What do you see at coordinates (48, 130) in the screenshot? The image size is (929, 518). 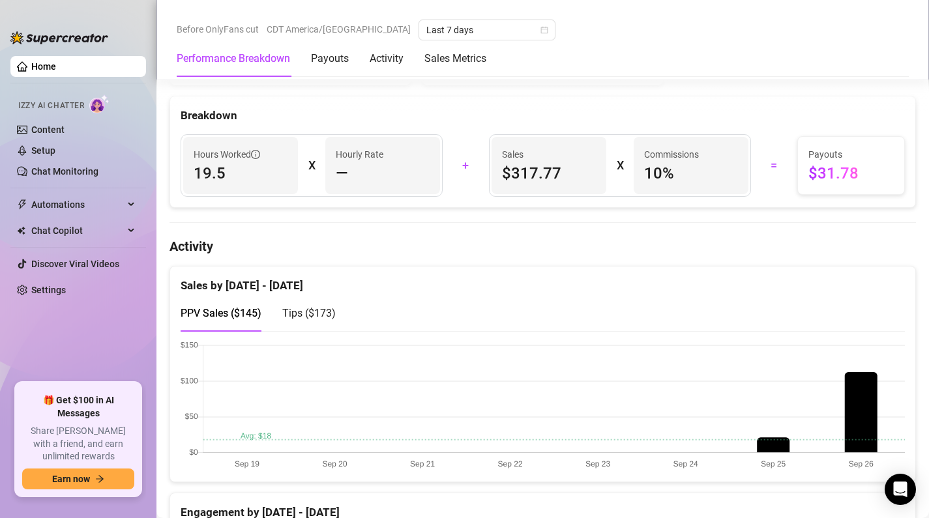 I see `a: Content` at bounding box center [48, 130].